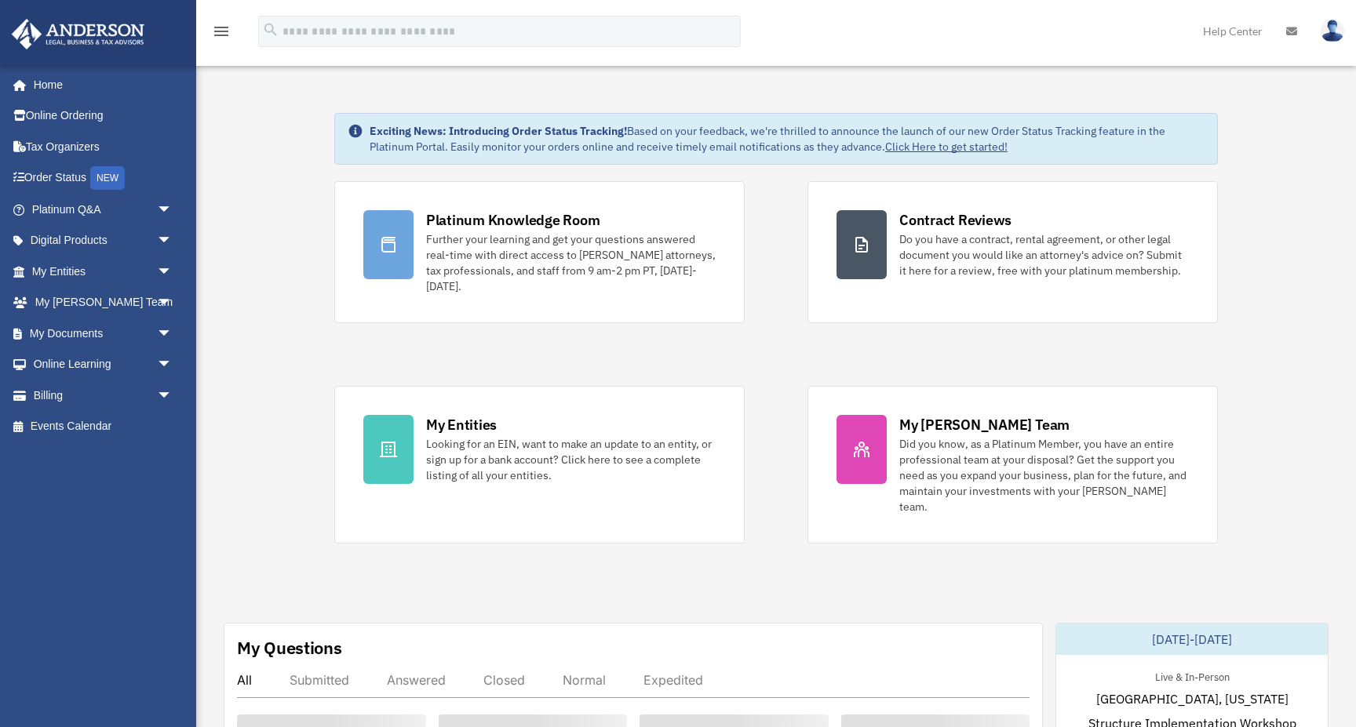 The image size is (1356, 727). Describe the element at coordinates (104, 427) in the screenshot. I see `a: Events Calendar` at that location.